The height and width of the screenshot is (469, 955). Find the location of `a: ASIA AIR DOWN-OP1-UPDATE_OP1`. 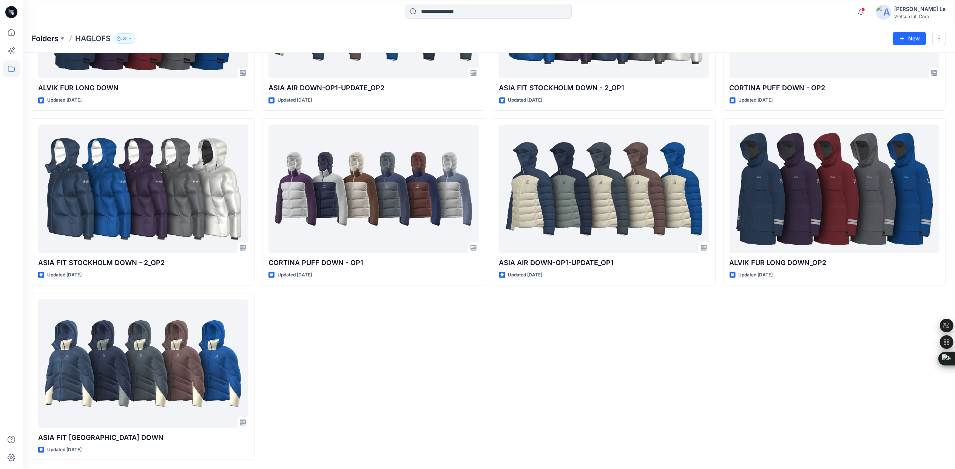

a: ASIA AIR DOWN-OP1-UPDATE_OP1 is located at coordinates (604, 189).